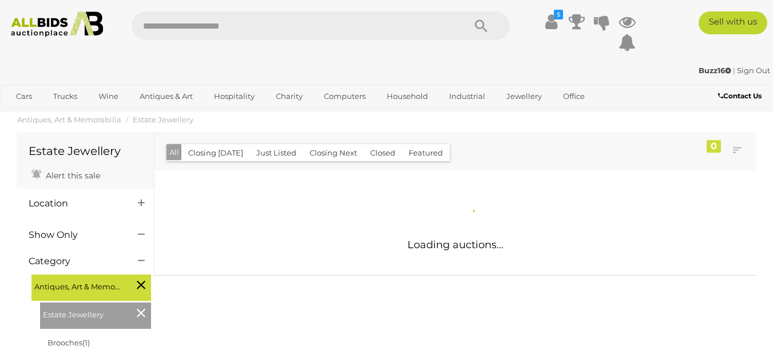 Image resolution: width=773 pixels, height=362 pixels. What do you see at coordinates (74, 204) in the screenshot?
I see `h4: Location` at bounding box center [74, 204].